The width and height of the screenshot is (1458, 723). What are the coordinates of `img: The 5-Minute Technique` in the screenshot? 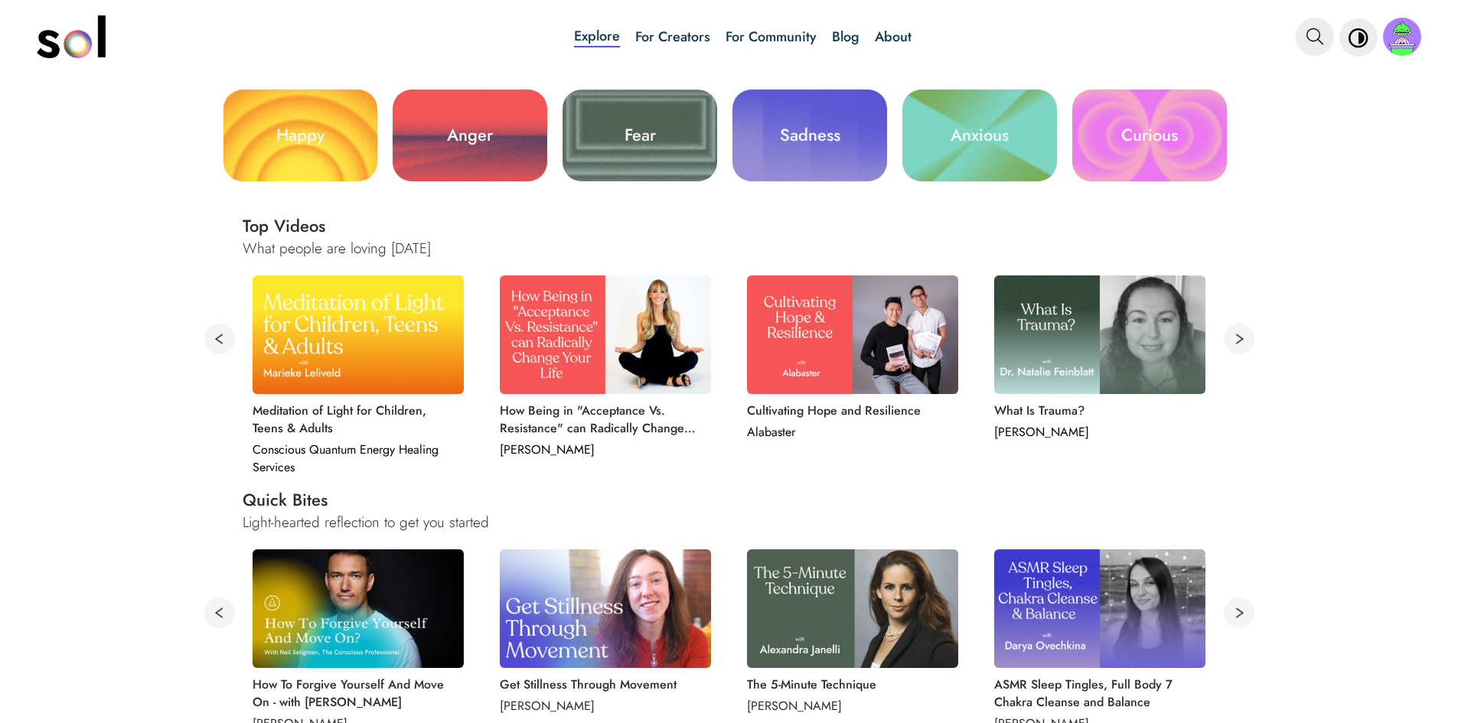 It's located at (853, 608).